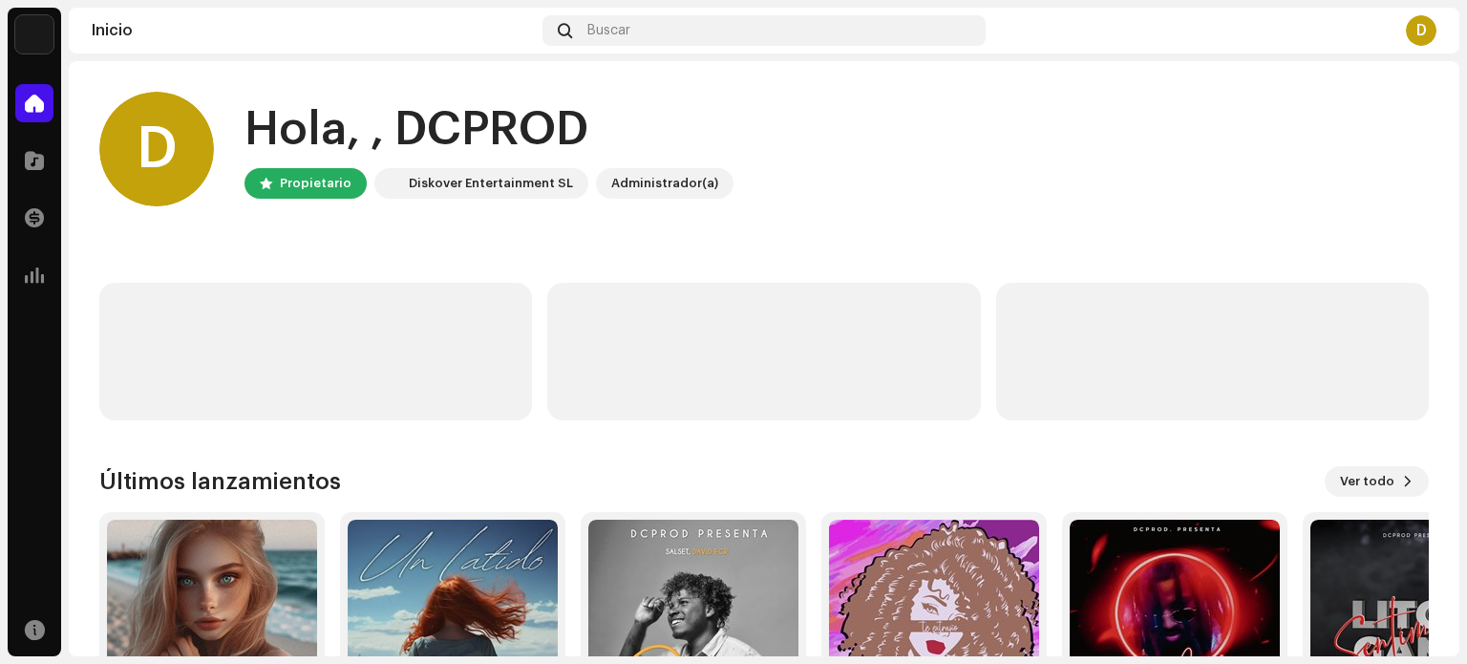 This screenshot has height=664, width=1467. Describe the element at coordinates (1376, 481) in the screenshot. I see `button: Ver todo` at that location.